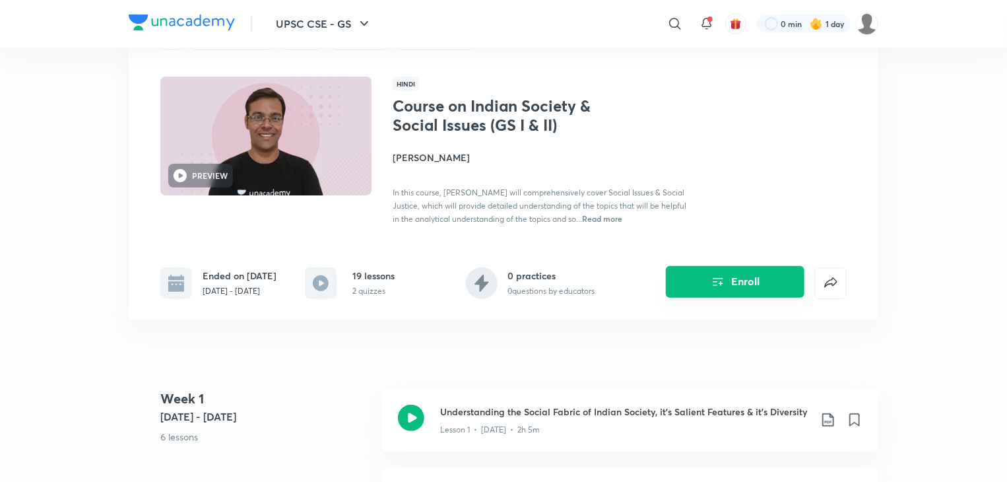  Describe the element at coordinates (500, 115) in the screenshot. I see `h1: Course on Indian Society & Social Issues (GS I & II)` at that location.